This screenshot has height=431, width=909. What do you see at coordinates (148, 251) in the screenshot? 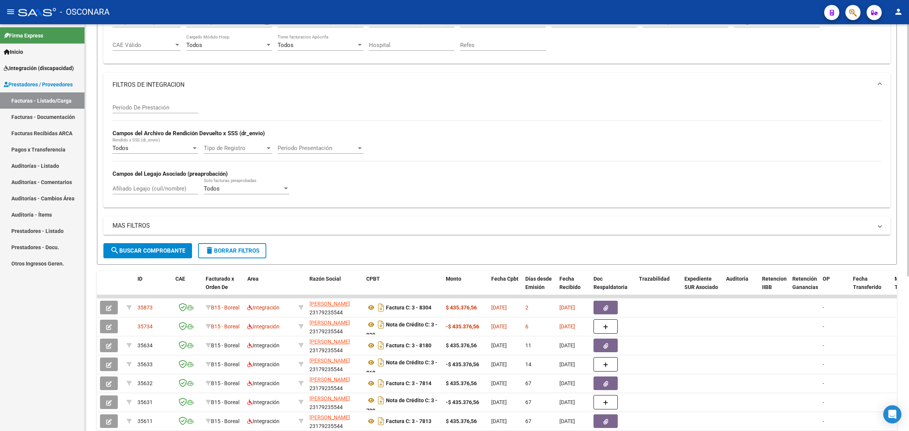
I see `button: Buscar Comprobante` at bounding box center [148, 251].